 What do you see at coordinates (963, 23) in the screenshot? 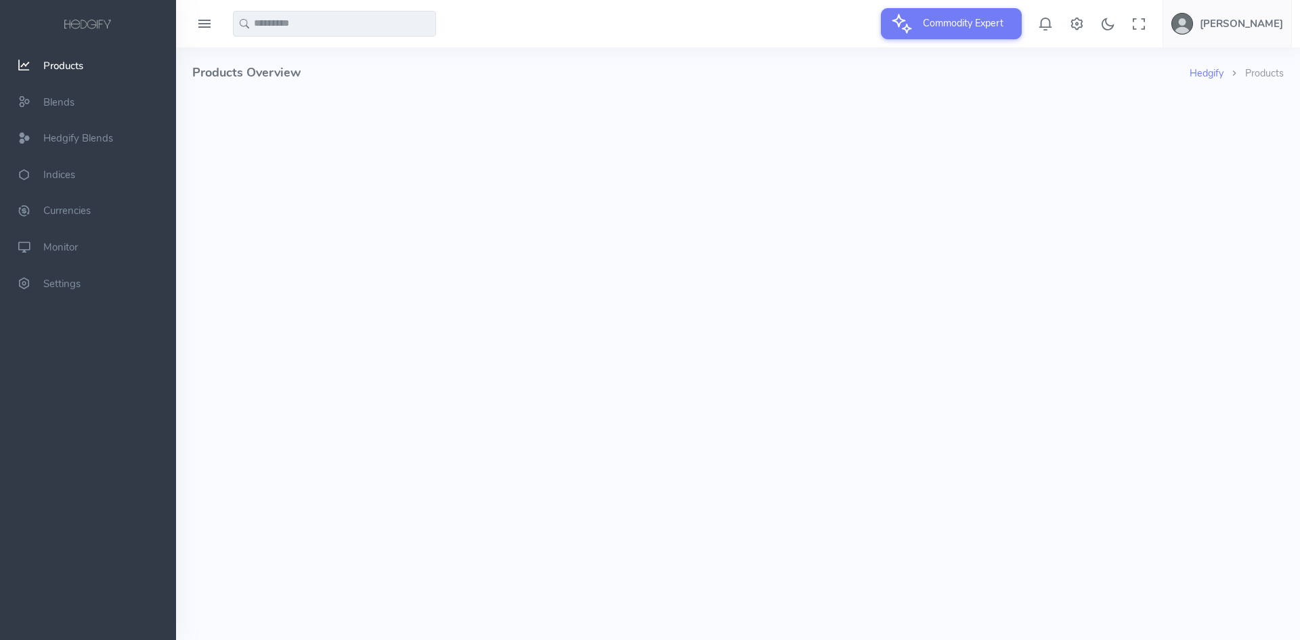
I see `span: Commodity Expert` at bounding box center [963, 23].